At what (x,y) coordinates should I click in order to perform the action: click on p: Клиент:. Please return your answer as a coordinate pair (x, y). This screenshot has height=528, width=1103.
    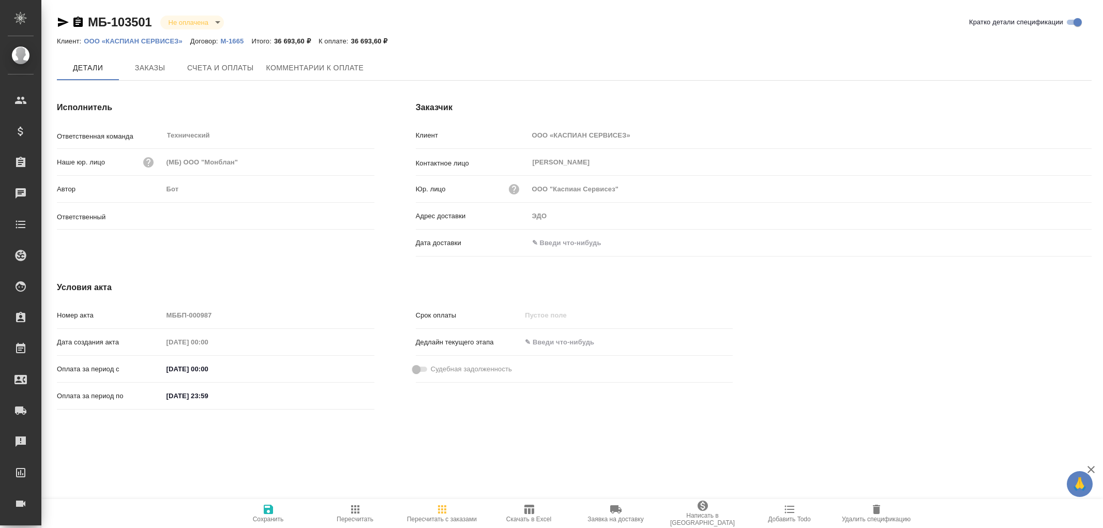
    Looking at the image, I should click on (70, 41).